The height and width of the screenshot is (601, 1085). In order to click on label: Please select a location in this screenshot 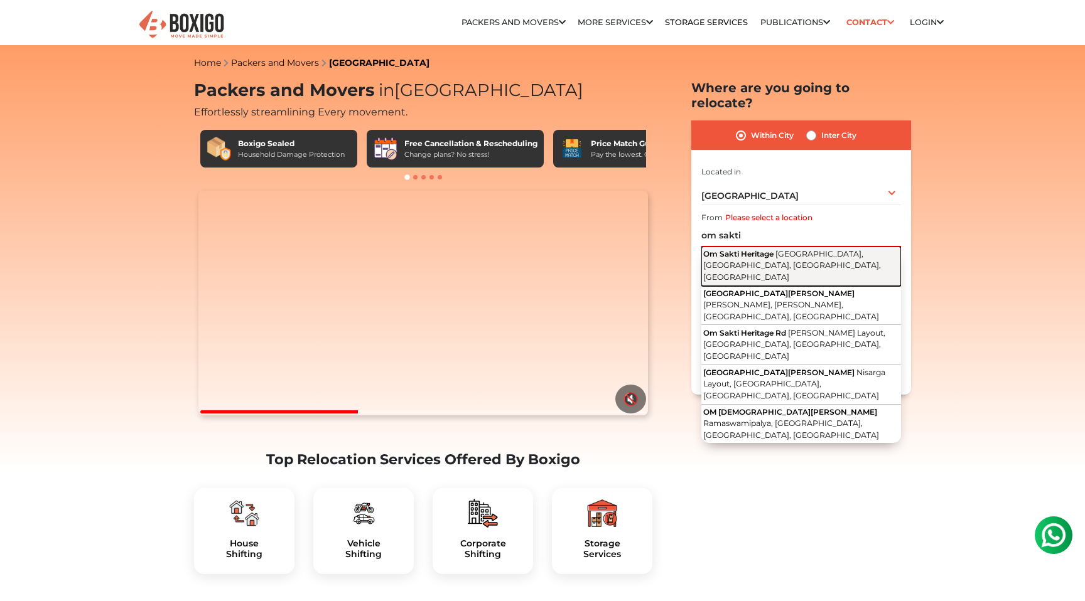, I will do `click(768, 218)`.